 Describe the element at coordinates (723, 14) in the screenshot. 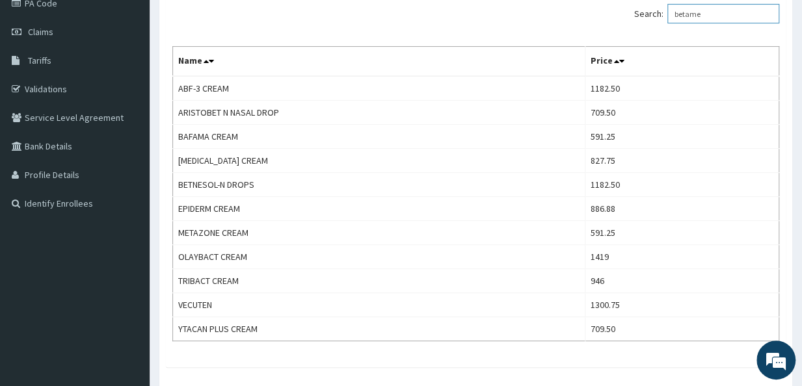

I see `input: Search:` at that location.